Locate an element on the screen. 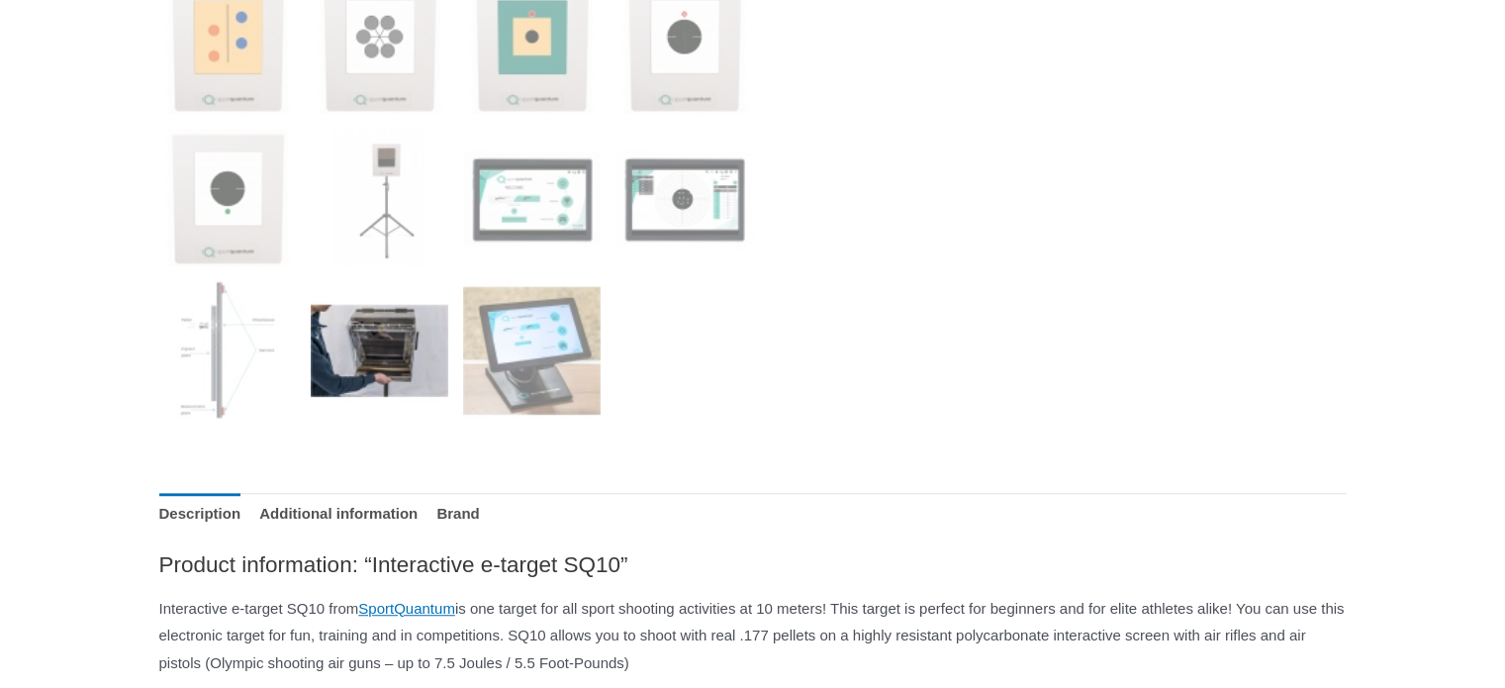  img: Interactive e-target SQ10 - Image 14 is located at coordinates (379, 197).